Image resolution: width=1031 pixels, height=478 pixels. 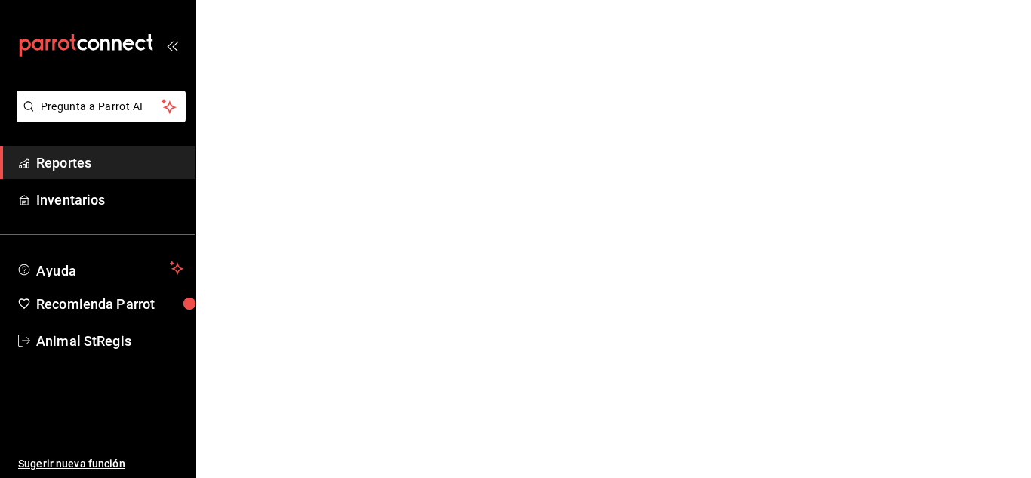 What do you see at coordinates (101, 106) in the screenshot?
I see `span: Pregunta a Parrot AI` at bounding box center [101, 106].